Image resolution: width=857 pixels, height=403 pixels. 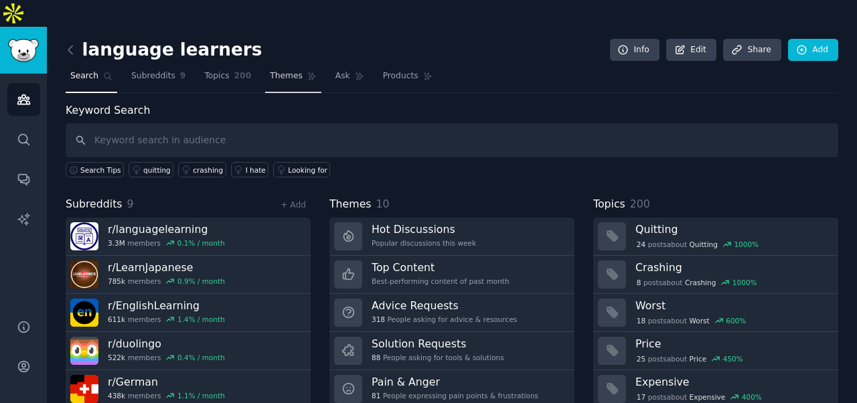 I want to click on span: Price, so click(x=698, y=359).